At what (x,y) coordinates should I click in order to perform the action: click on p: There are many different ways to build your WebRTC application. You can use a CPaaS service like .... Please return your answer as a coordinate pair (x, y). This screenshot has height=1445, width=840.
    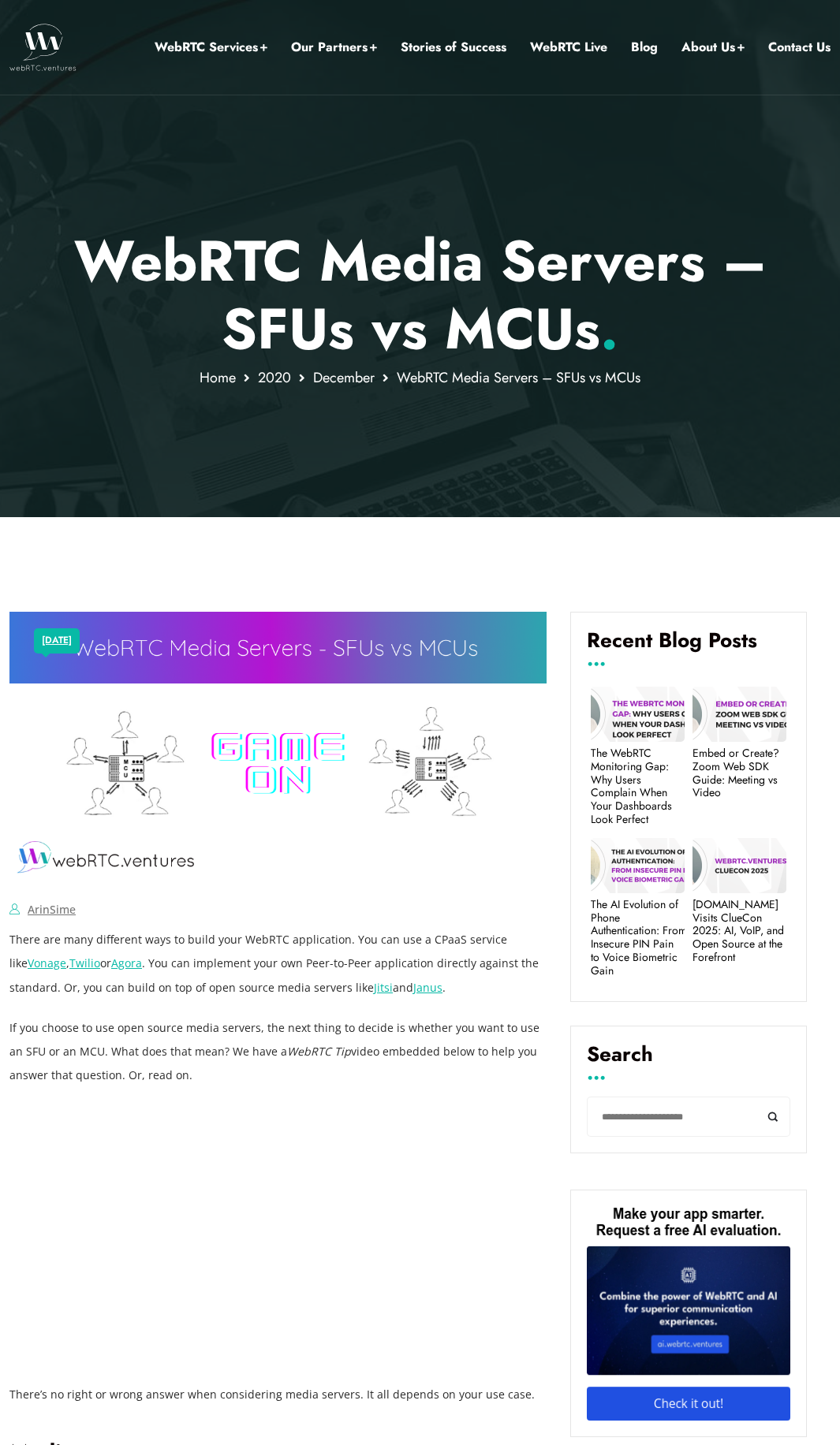
    Looking at the image, I should click on (278, 964).